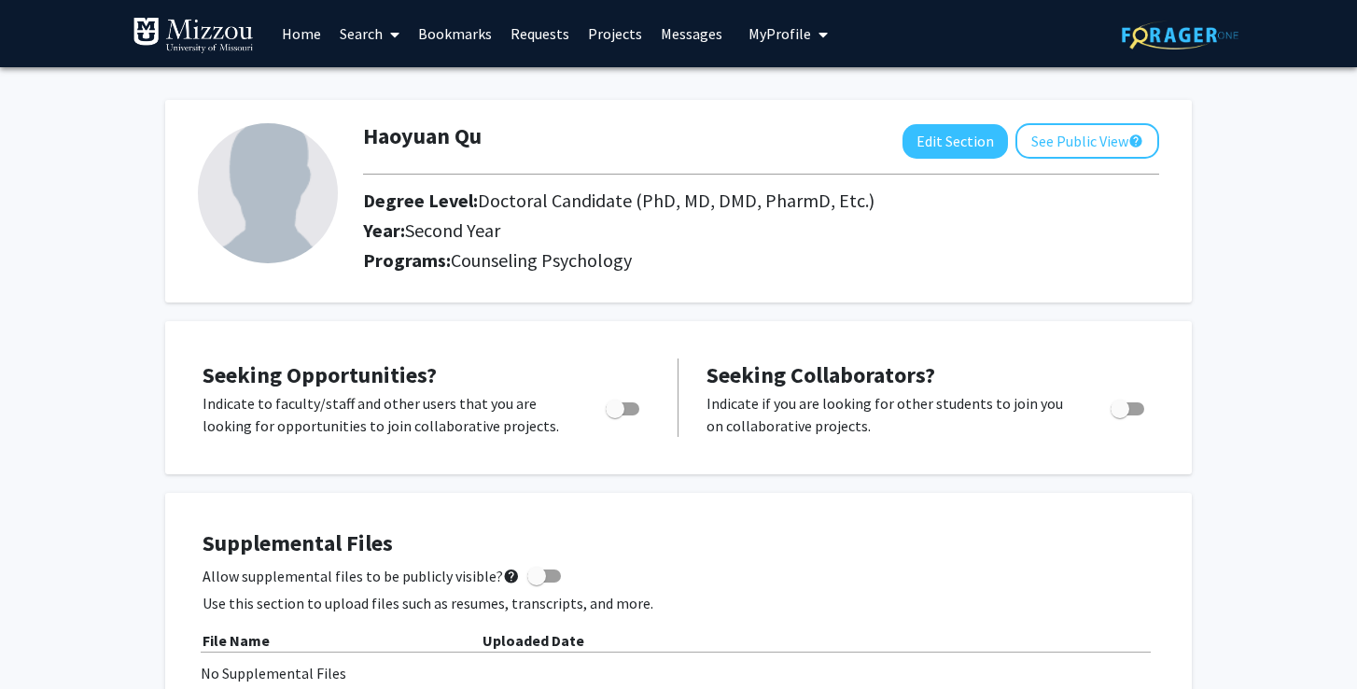 This screenshot has width=1357, height=689. Describe the element at coordinates (701, 201) in the screenshot. I see `h2: Degree Level:` at that location.